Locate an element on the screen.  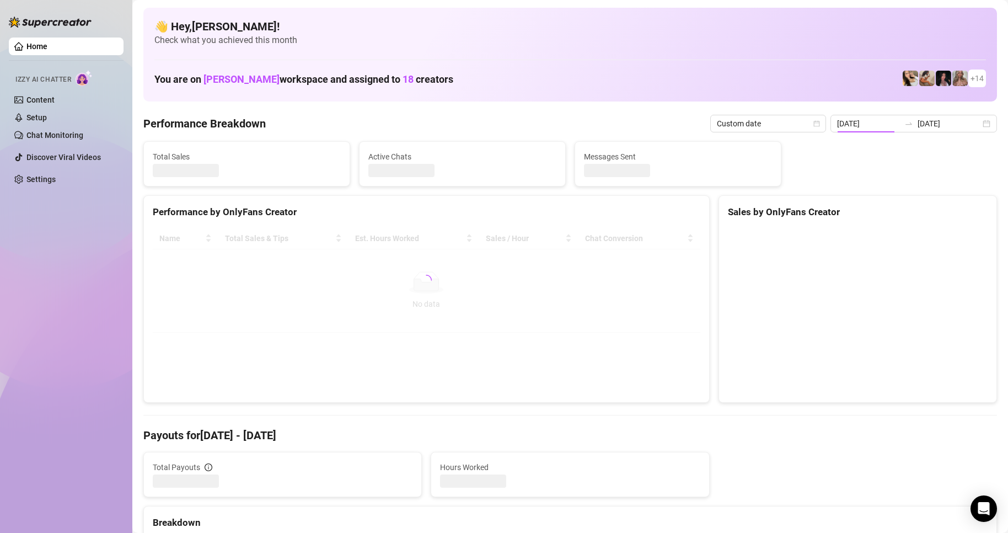
div: Breakdown is located at coordinates (570, 522).